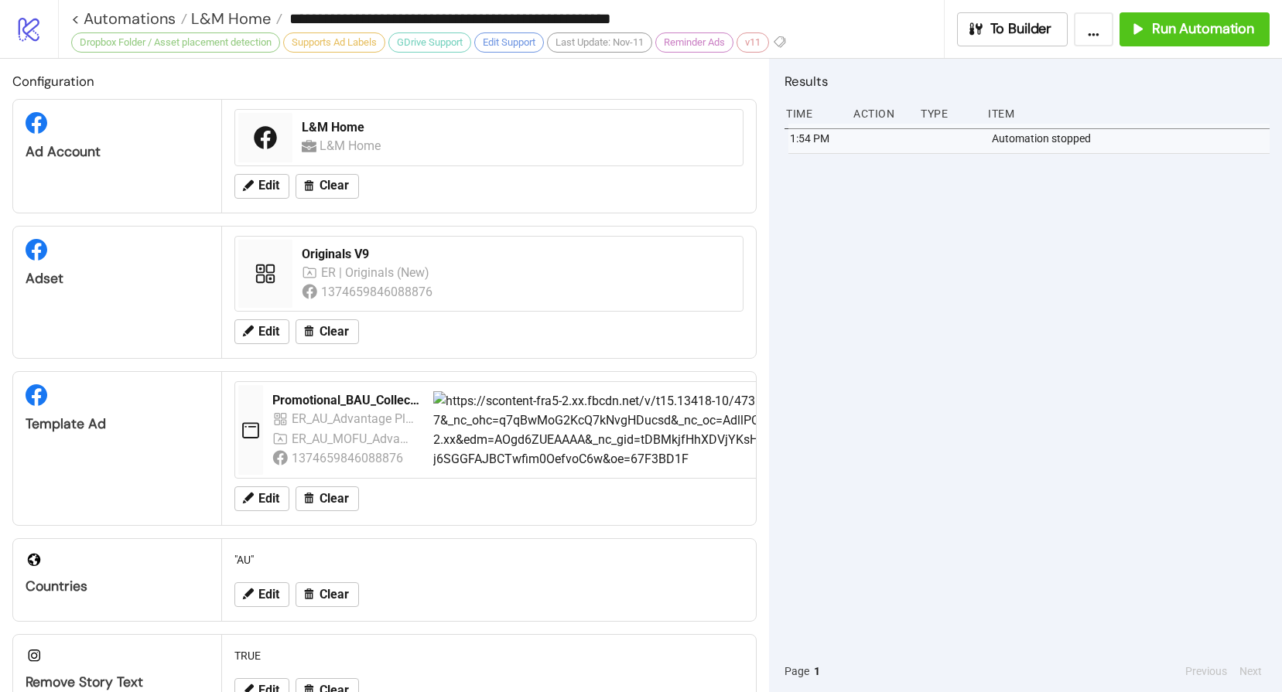 The height and width of the screenshot is (692, 1282). I want to click on div: v11, so click(753, 43).